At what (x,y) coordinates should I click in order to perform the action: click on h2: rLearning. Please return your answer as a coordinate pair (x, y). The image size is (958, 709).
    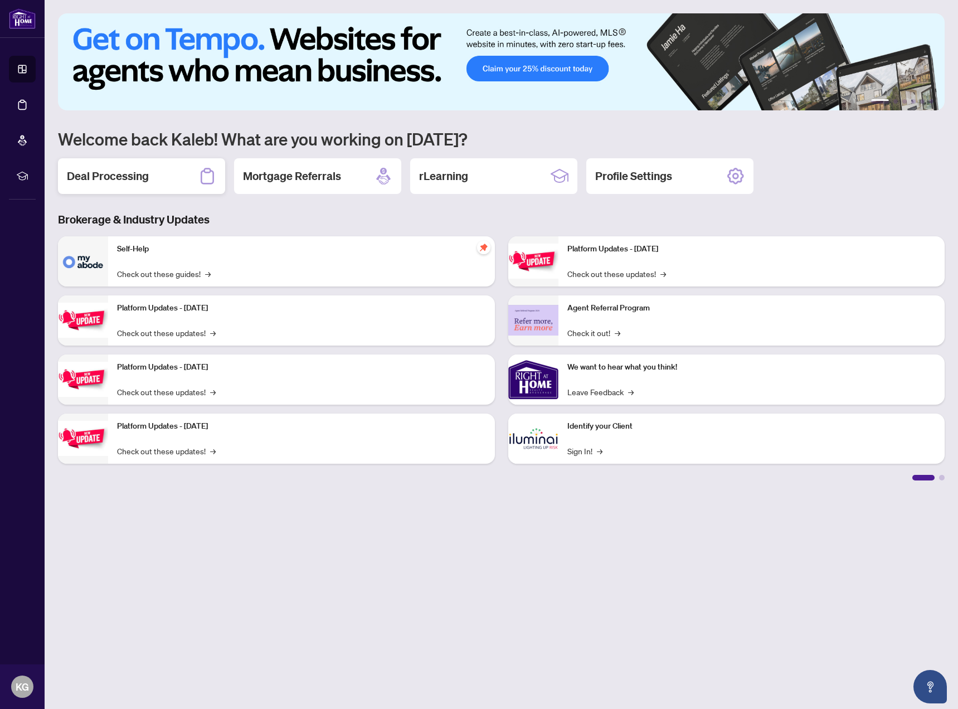
    Looking at the image, I should click on (444, 176).